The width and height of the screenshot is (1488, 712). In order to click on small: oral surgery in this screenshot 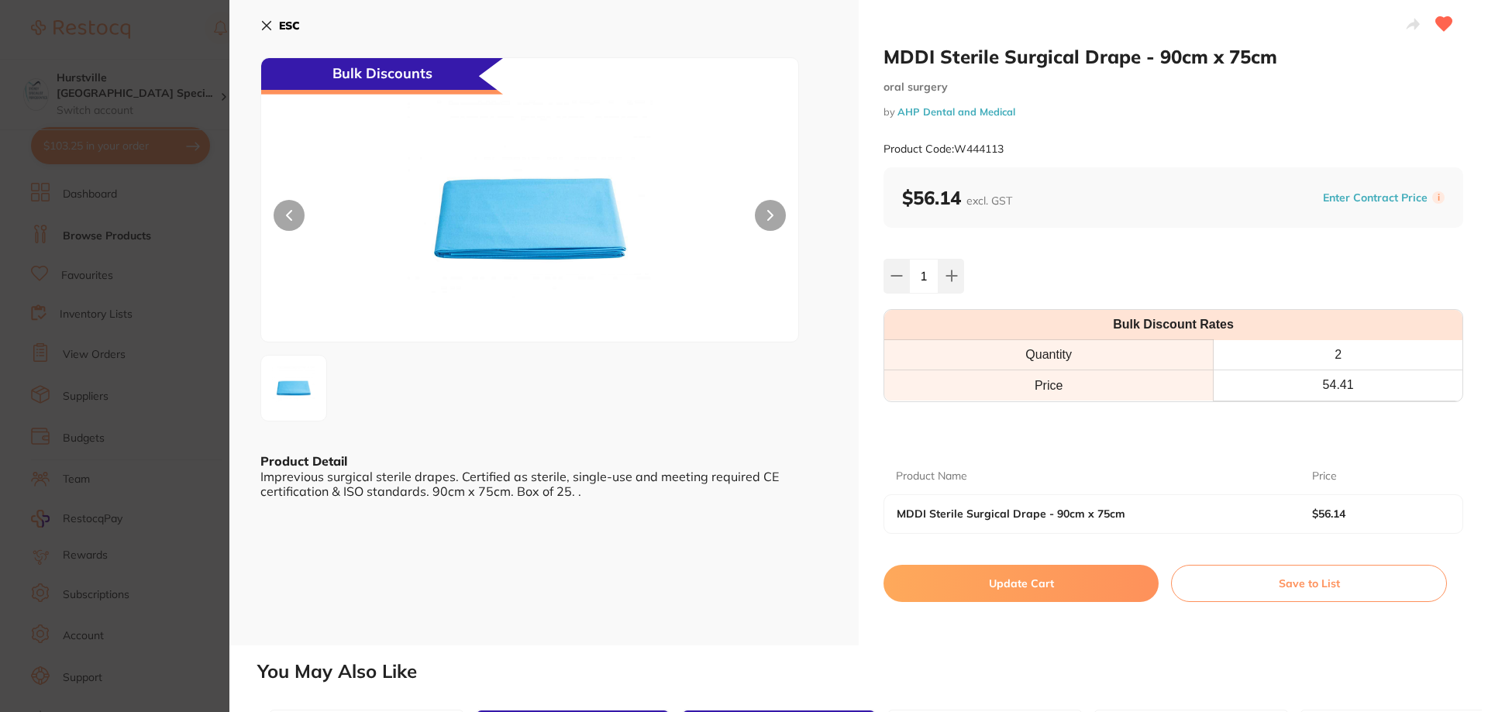, I will do `click(1173, 87)`.